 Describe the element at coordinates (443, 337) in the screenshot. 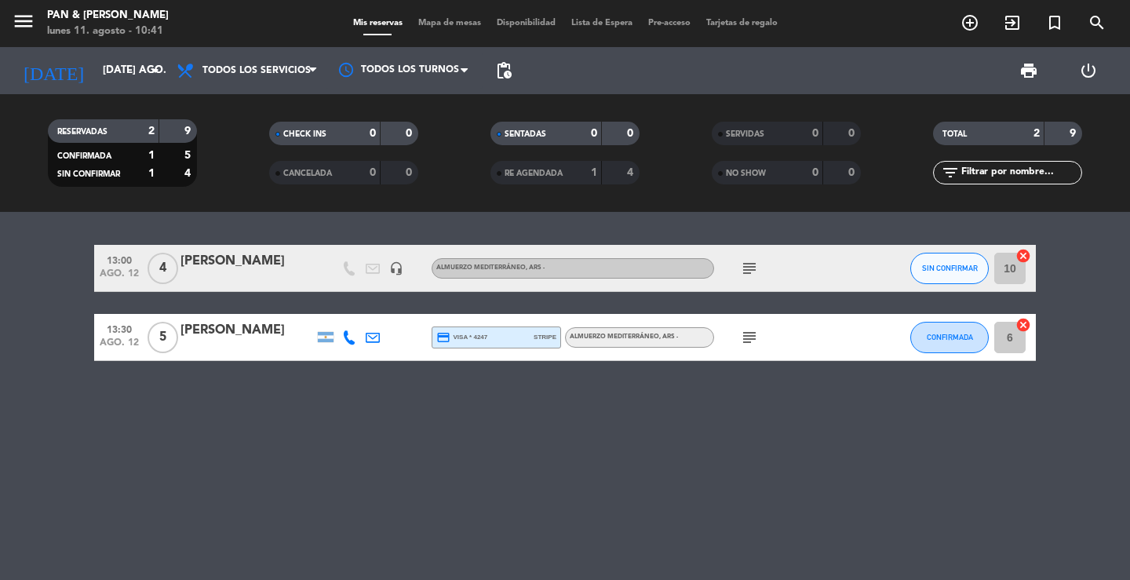

I see `i: credit_card` at that location.